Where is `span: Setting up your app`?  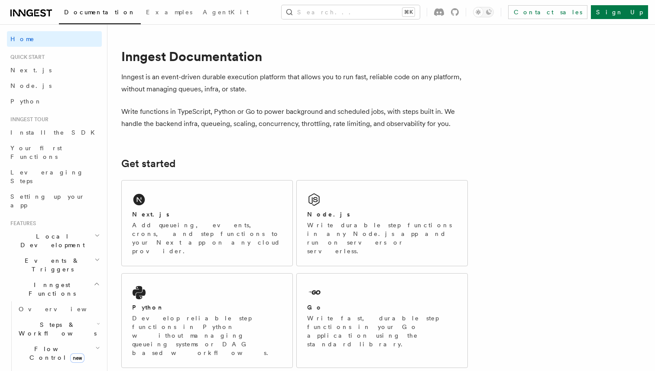 span: Setting up your app is located at coordinates (48, 201).